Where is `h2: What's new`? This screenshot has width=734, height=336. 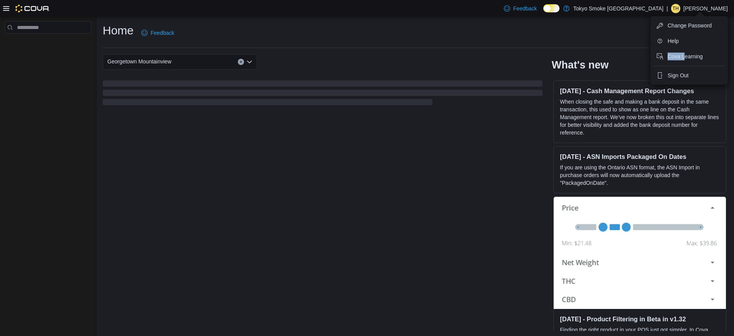 h2: What's new is located at coordinates (580, 65).